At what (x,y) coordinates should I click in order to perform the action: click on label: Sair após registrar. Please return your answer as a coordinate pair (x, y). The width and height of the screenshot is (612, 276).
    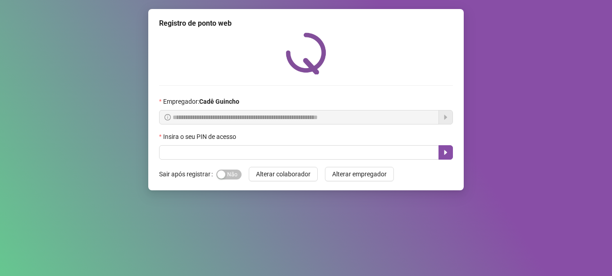
    Looking at the image, I should click on (187, 174).